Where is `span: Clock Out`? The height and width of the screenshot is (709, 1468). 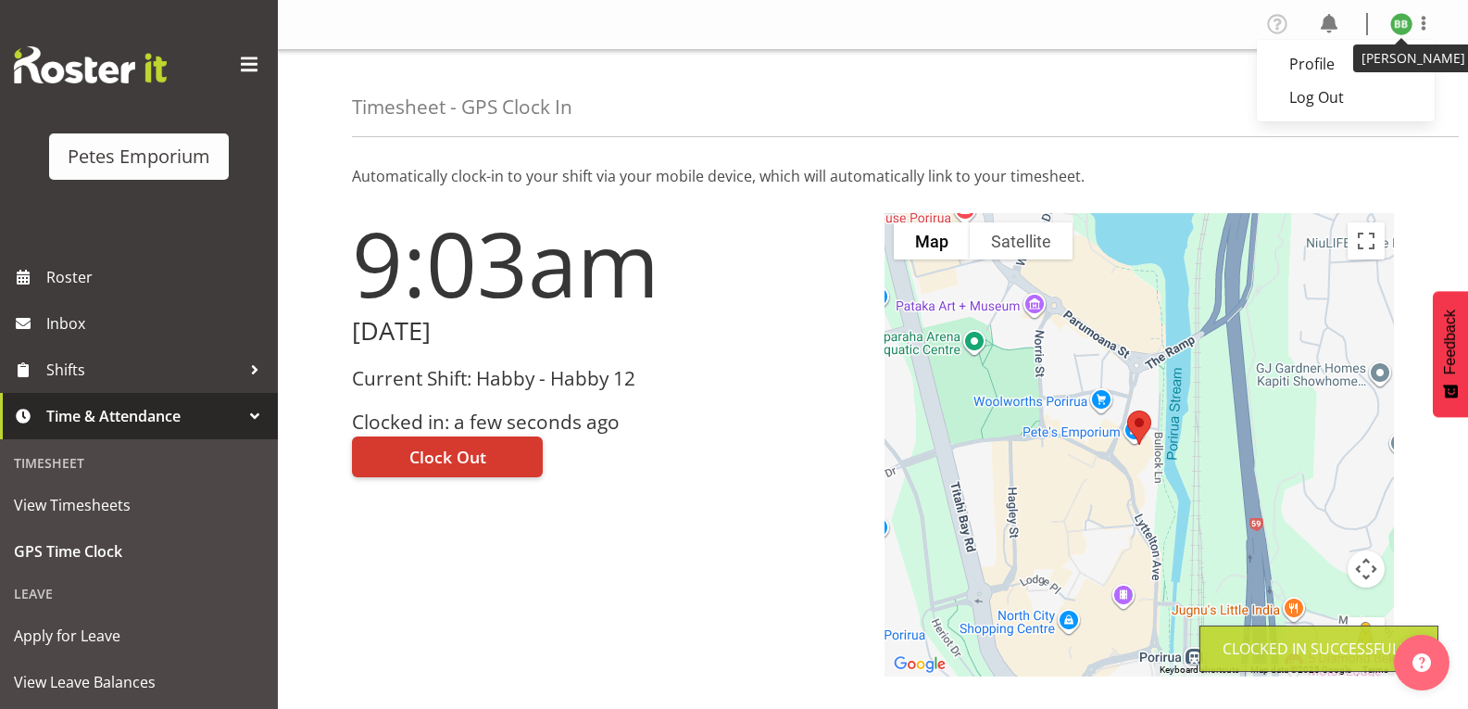 span: Clock Out is located at coordinates (447, 457).